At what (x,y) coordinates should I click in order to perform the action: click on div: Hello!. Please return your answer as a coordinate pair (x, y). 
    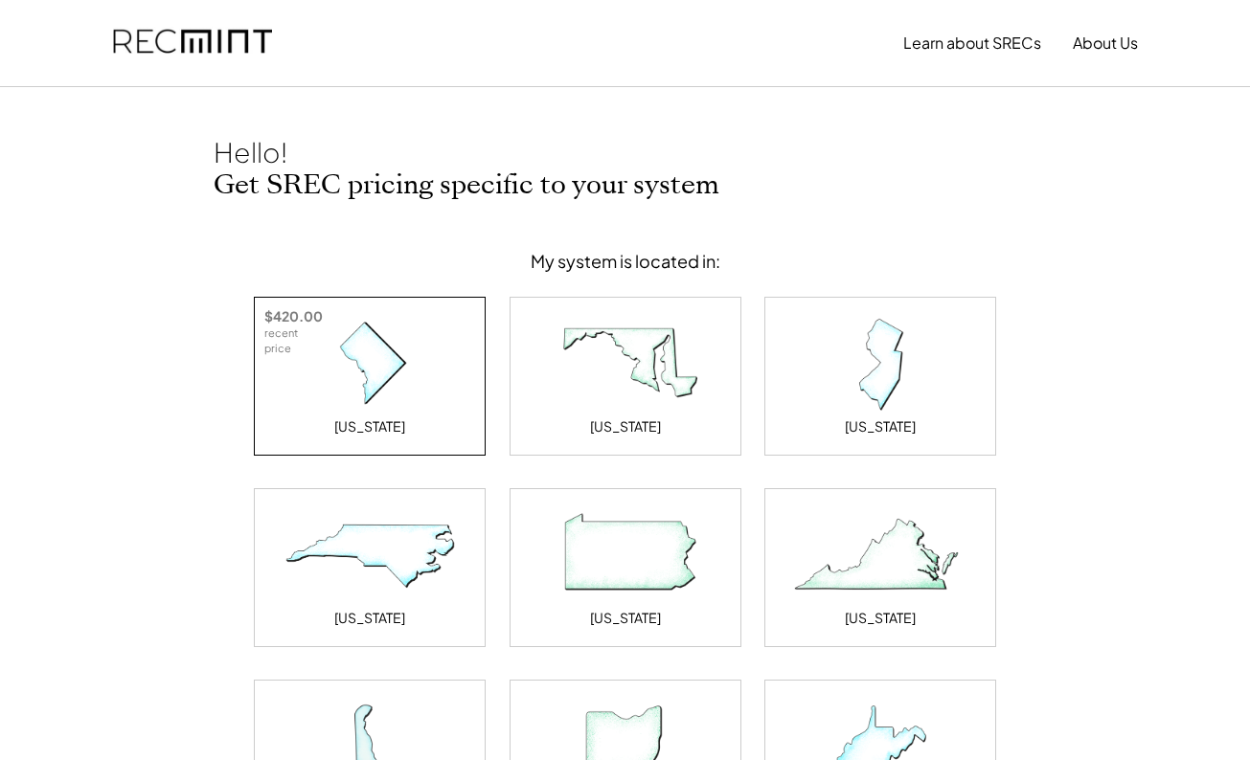
    Looking at the image, I should click on (309, 152).